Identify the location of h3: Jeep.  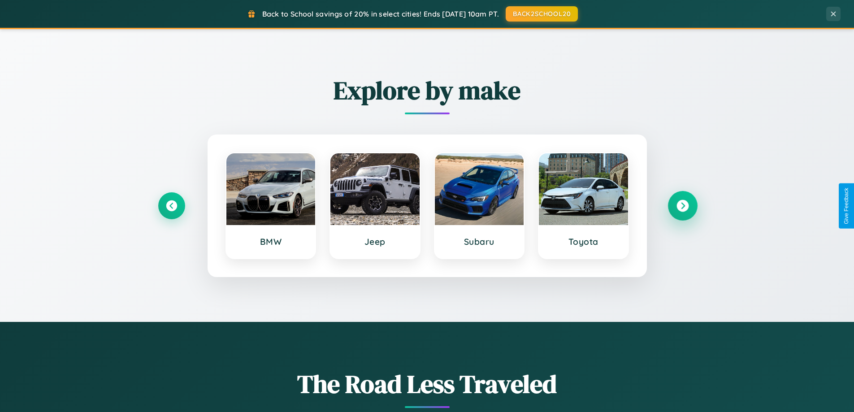
(375, 242).